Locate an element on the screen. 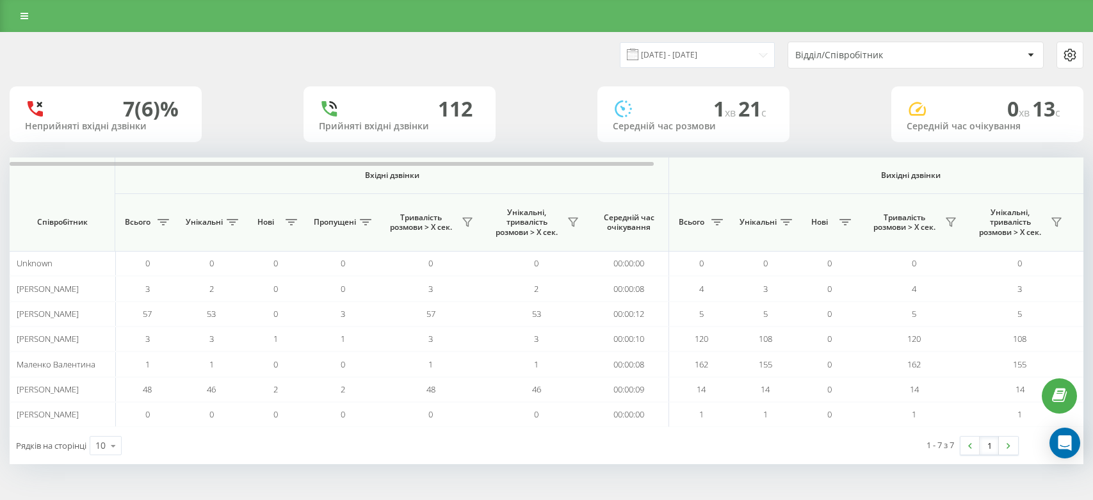  div: 10 is located at coordinates (100, 446).